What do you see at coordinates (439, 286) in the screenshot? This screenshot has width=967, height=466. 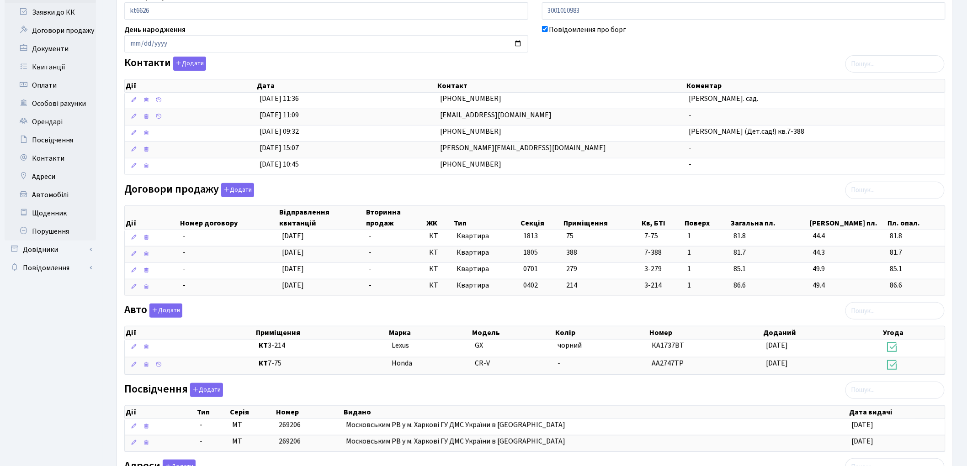 I see `span: КТ` at bounding box center [439, 286].